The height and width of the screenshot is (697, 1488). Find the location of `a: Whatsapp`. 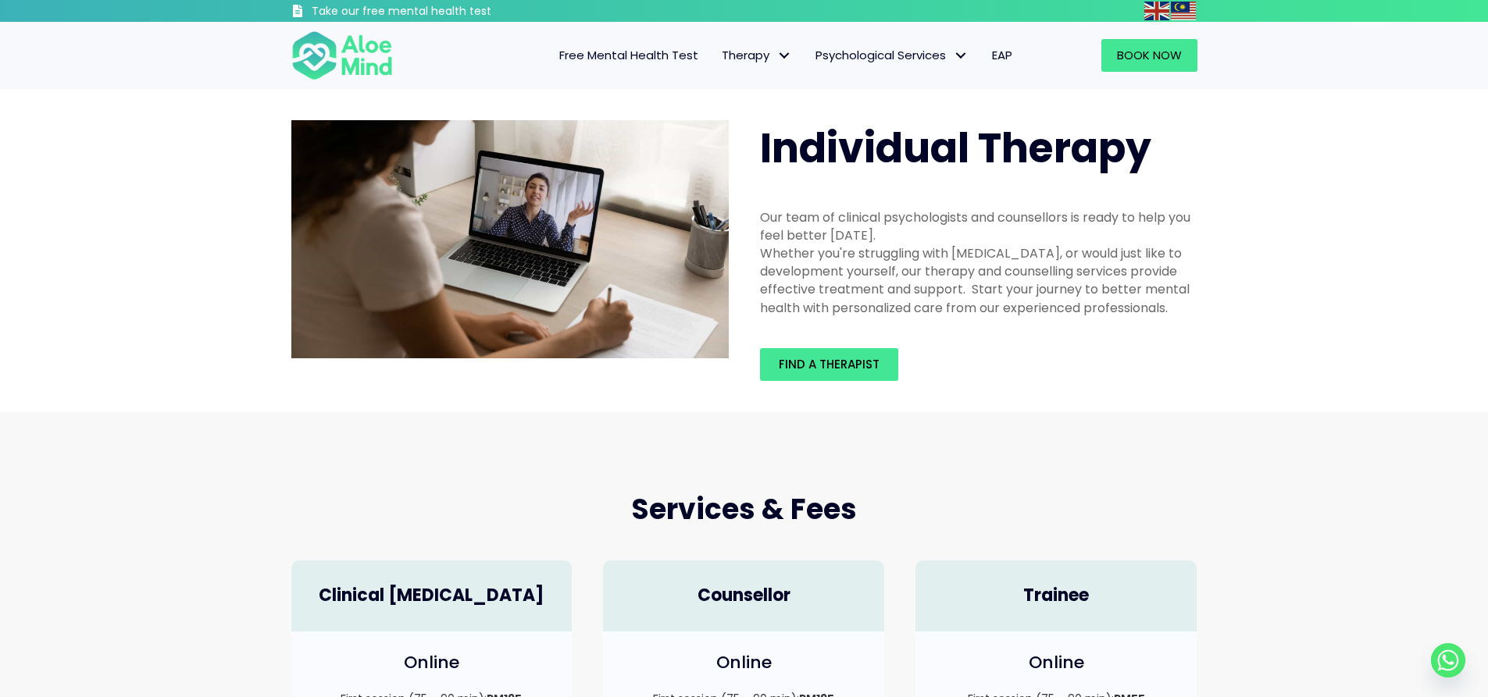

a: Whatsapp is located at coordinates (1448, 661).